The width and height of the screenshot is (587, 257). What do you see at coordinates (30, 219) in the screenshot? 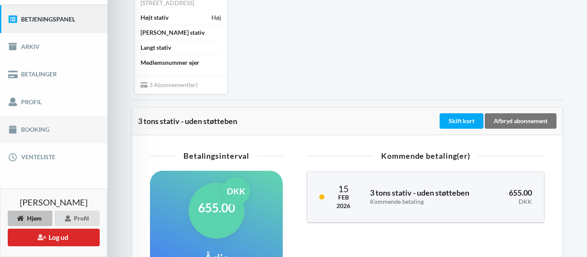
I see `div: Hjem` at bounding box center [30, 219].